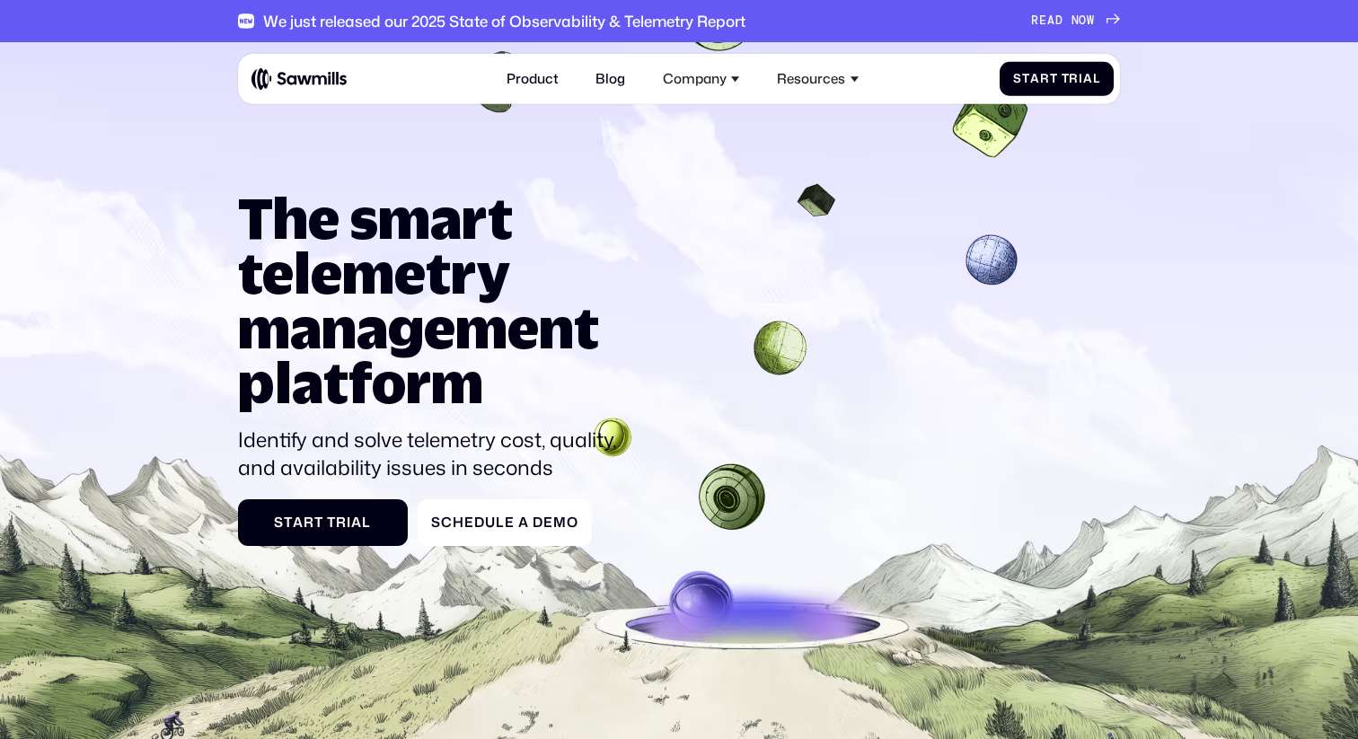  I want to click on span: d, so click(480, 523).